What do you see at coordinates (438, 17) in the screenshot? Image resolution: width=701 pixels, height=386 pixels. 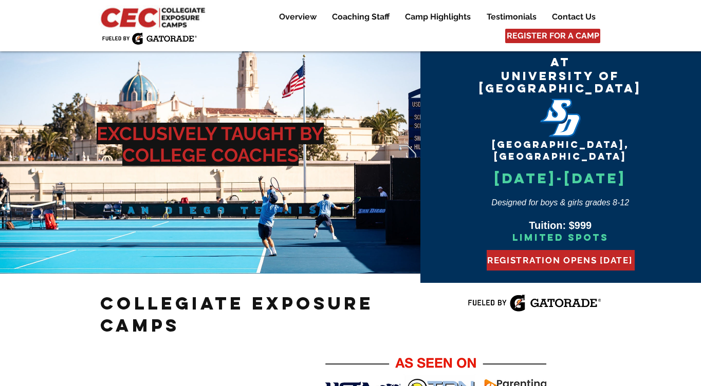 I see `a: Camp Highlights` at bounding box center [438, 17].